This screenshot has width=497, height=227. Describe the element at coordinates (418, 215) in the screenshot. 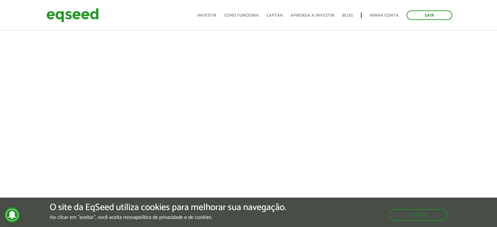

I see `button: Aceitar` at that location.